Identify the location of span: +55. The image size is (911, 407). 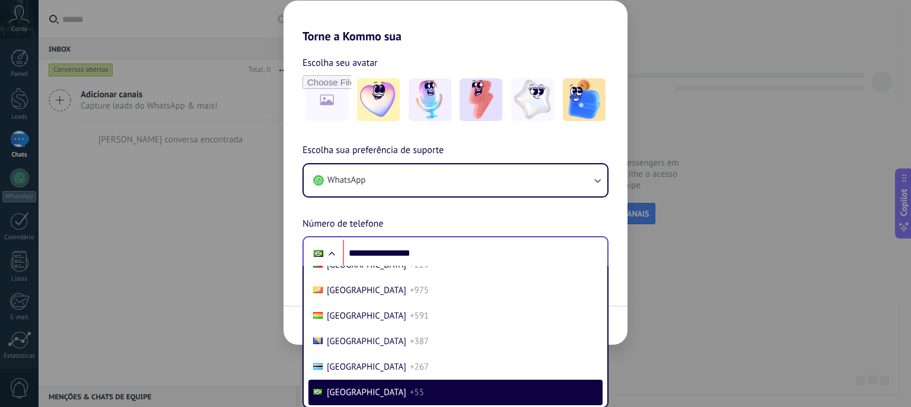
(417, 392).